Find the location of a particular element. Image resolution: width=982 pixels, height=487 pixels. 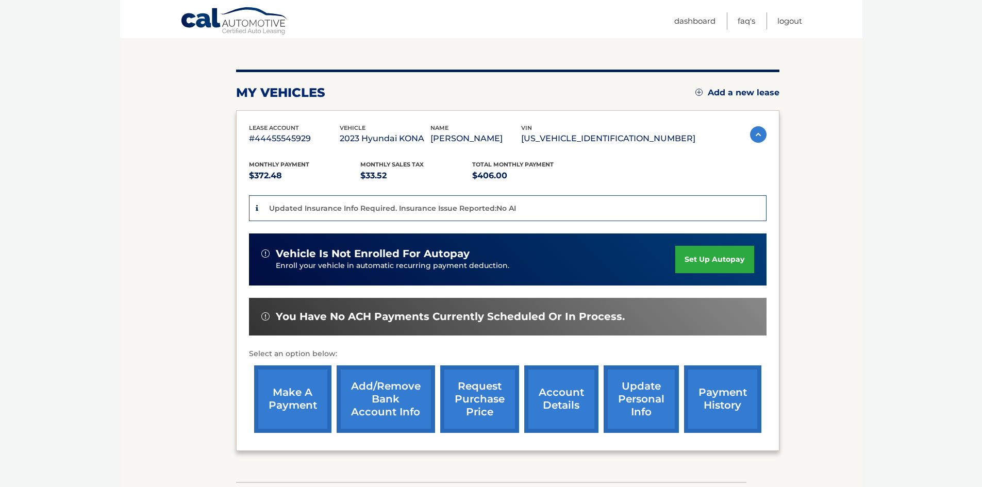

a: Logout is located at coordinates (790, 21).